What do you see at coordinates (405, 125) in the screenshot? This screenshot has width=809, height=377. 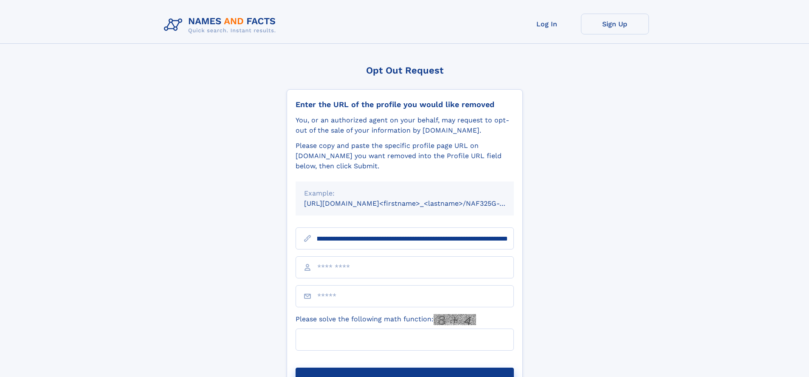 I see `div: You, or an authorized agent on your behalf, may request to opt-out of the sale of your informatio...` at bounding box center [405, 125].